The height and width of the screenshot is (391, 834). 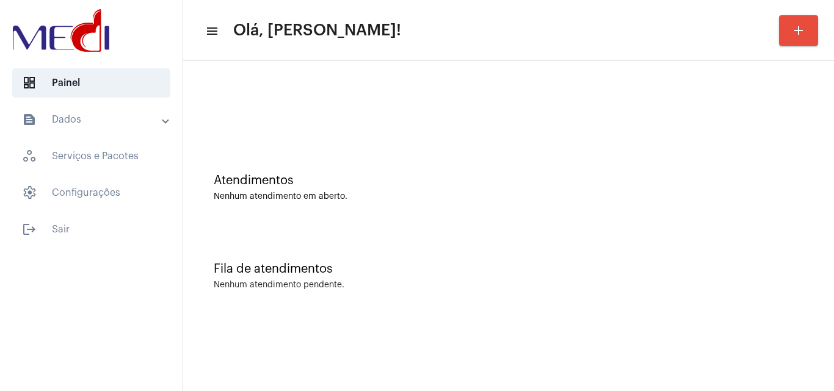 What do you see at coordinates (91, 230) in the screenshot?
I see `span: Sair` at bounding box center [91, 230].